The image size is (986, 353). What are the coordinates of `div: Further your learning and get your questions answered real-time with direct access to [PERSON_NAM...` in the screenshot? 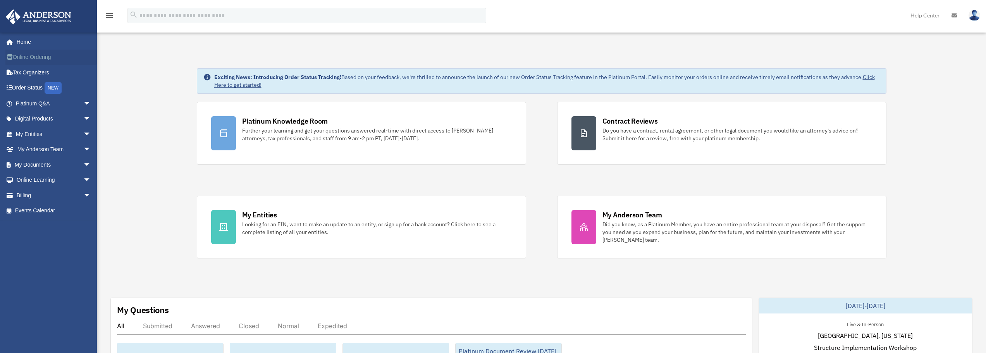 It's located at (377, 134).